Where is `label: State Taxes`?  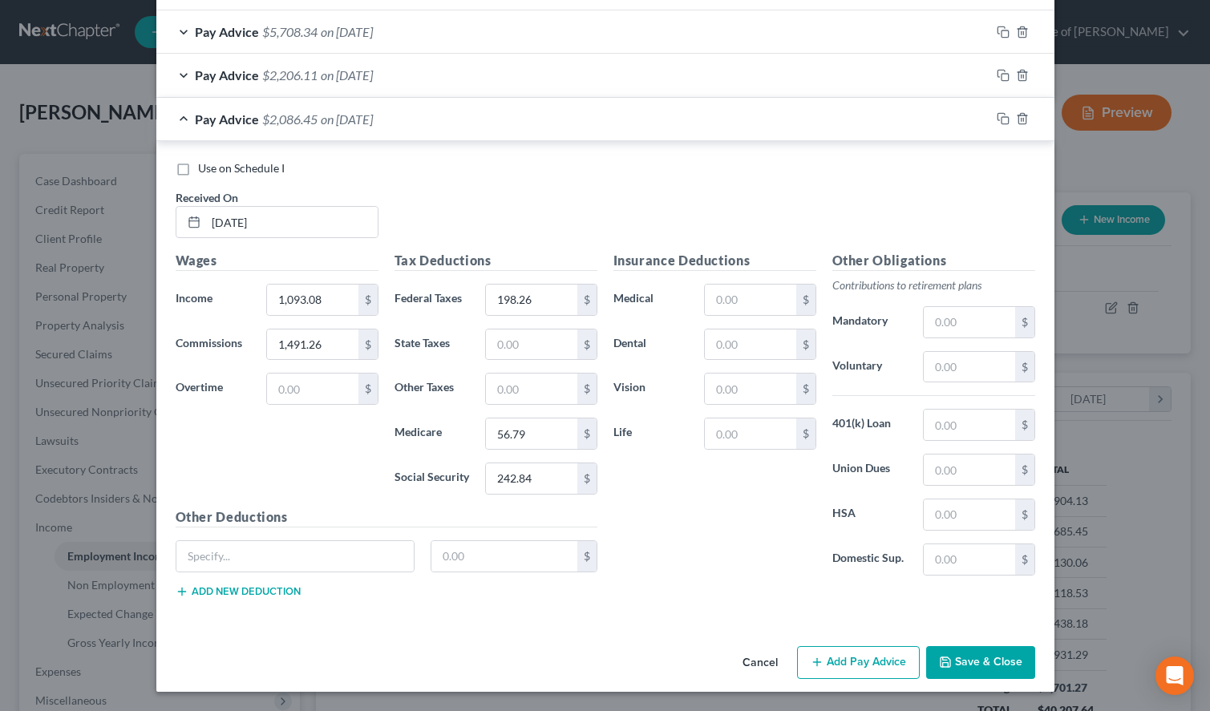 label: State Taxes is located at coordinates (432, 345).